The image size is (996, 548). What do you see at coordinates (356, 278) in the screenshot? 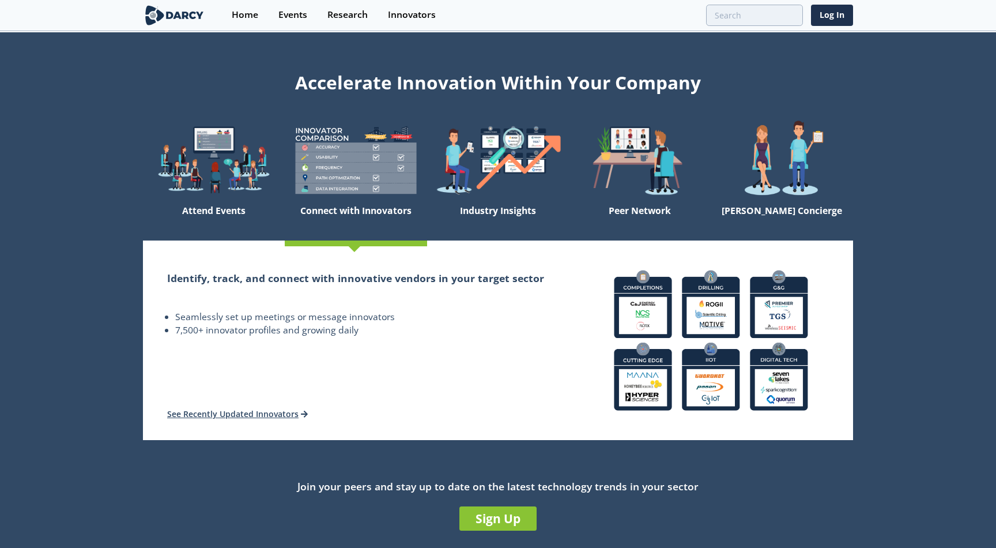
I see `h2: Identify, track, and connect with innovative vendors in your target sector` at bounding box center [356, 278].